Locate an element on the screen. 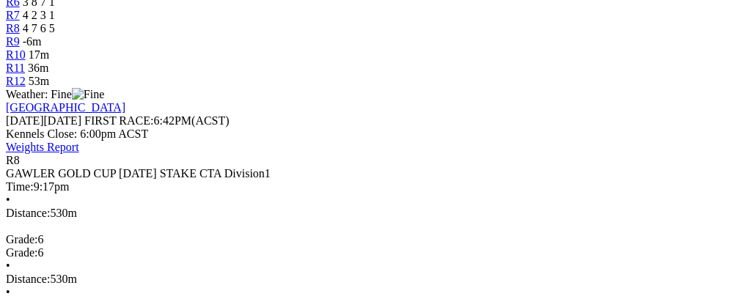  a: R12 is located at coordinates (15, 81).